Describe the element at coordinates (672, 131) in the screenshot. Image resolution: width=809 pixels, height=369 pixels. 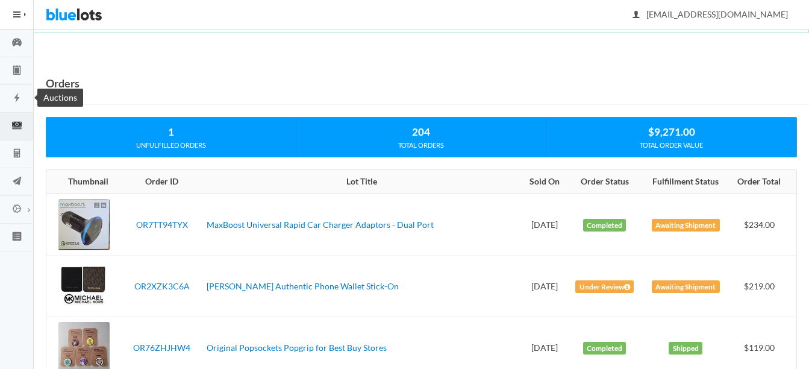
I see `strong: $9,271.00` at that location.